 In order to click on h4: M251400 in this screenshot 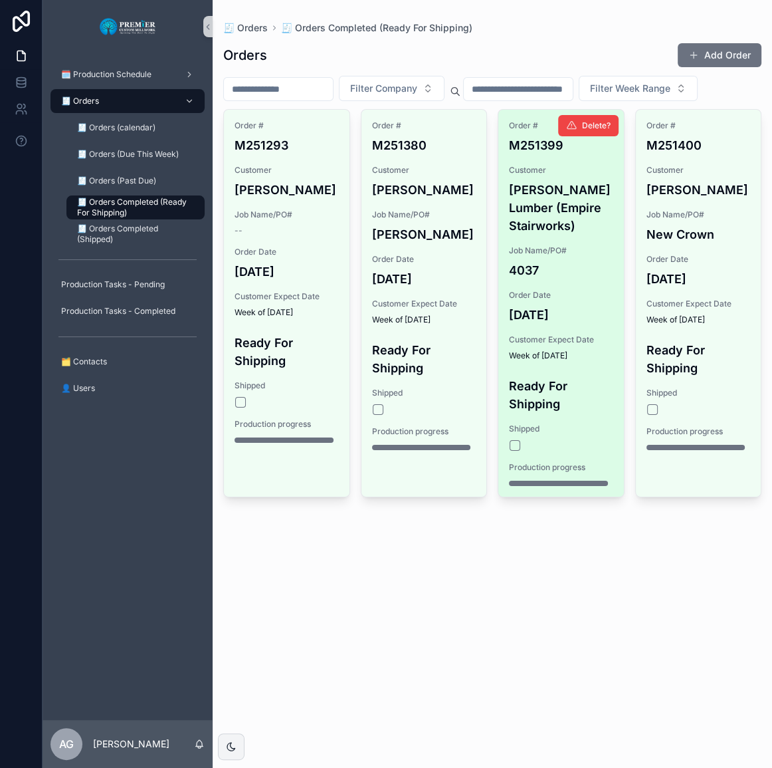, I will do `click(699, 145)`.